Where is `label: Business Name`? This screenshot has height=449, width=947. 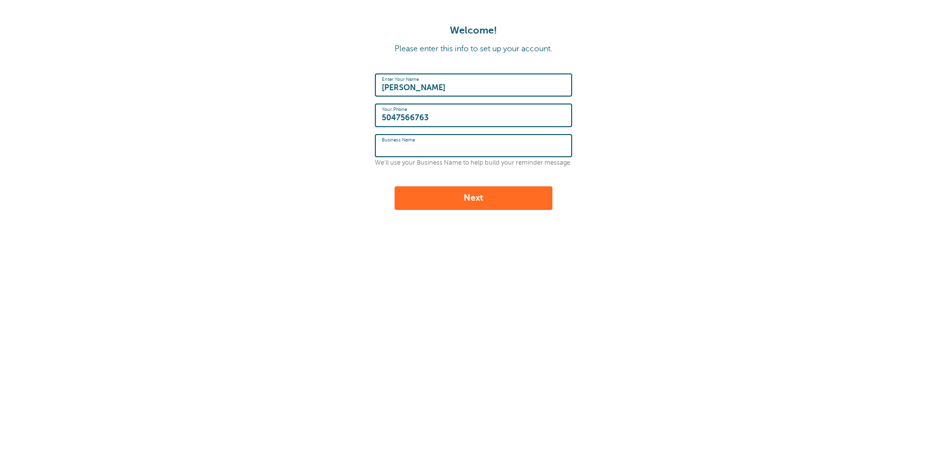
label: Business Name is located at coordinates (398, 140).